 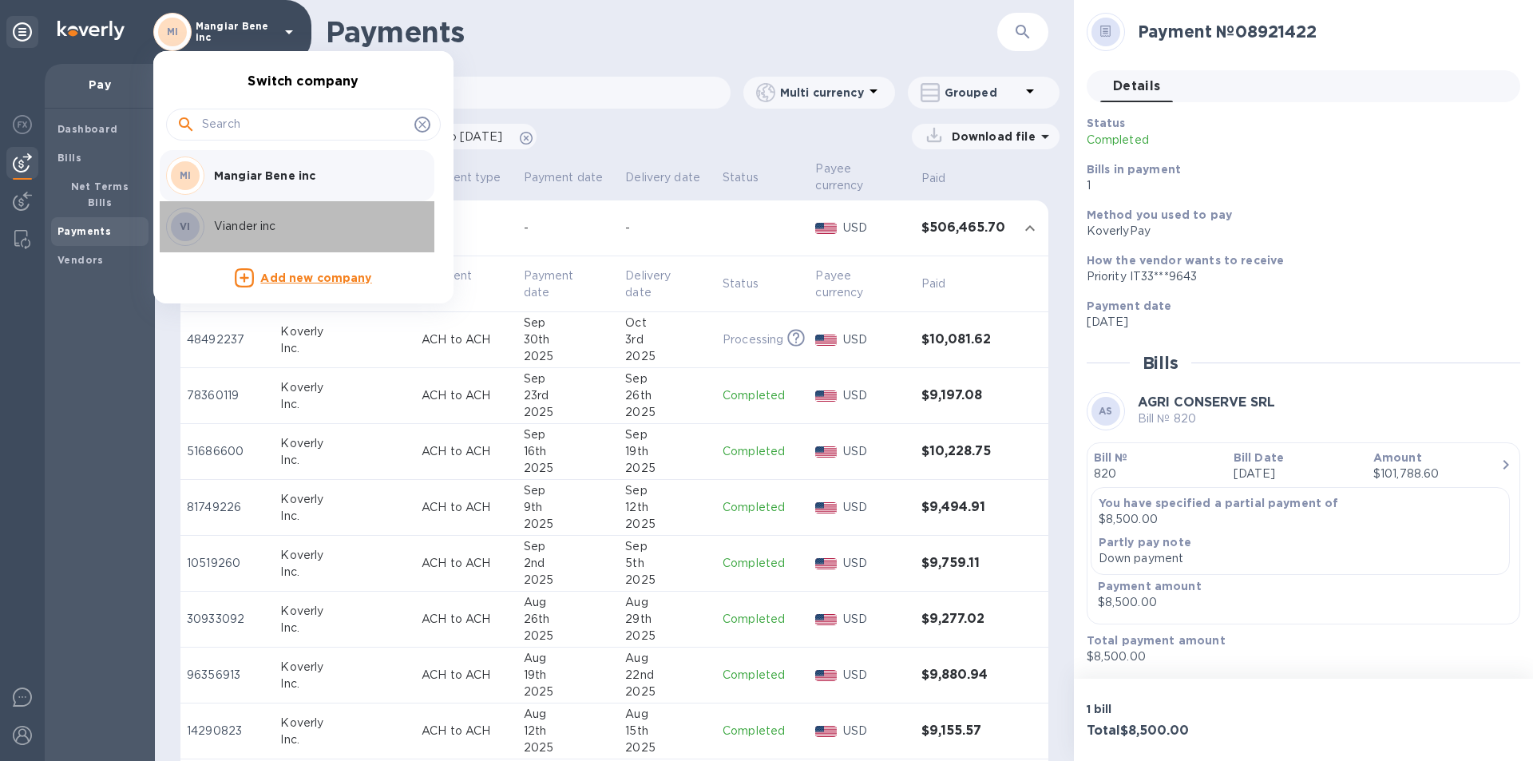 What do you see at coordinates (315, 176) in the screenshot?
I see `p: Mangiar Bene inc` at bounding box center [315, 176].